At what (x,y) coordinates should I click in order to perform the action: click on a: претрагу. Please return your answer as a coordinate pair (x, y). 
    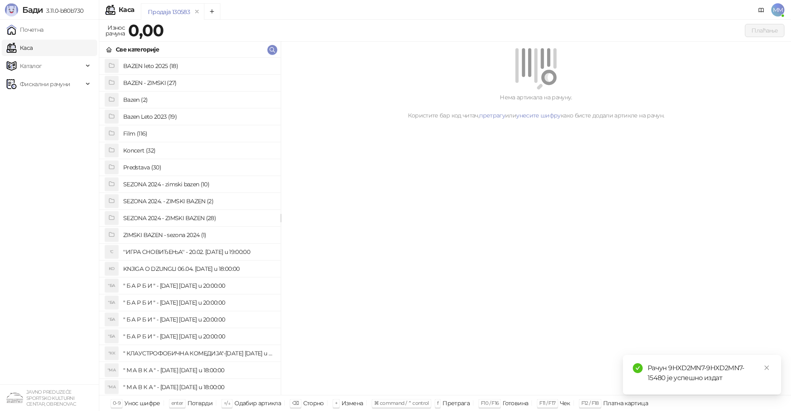
    Looking at the image, I should click on (492, 115).